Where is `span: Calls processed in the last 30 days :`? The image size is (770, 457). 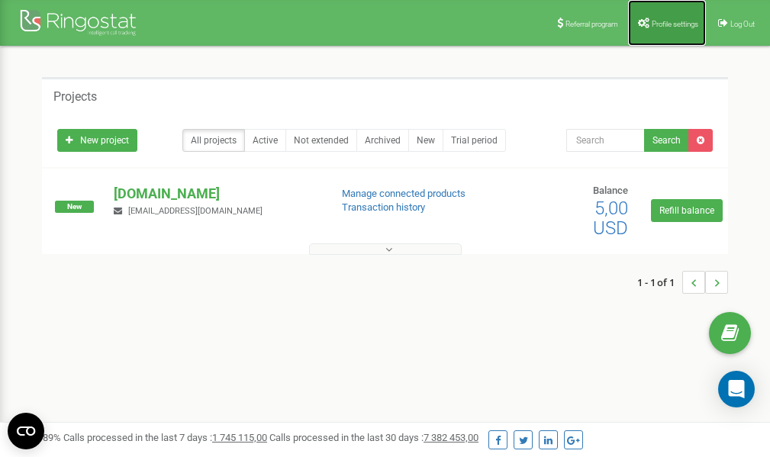 span: Calls processed in the last 30 days : is located at coordinates (374, 437).